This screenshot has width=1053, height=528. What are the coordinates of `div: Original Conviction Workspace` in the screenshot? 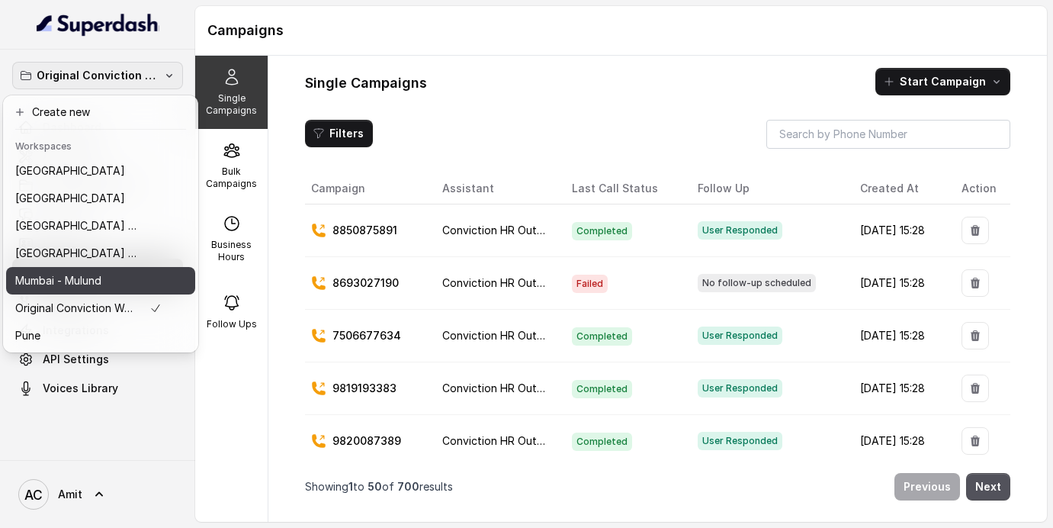 It's located at (101, 223).